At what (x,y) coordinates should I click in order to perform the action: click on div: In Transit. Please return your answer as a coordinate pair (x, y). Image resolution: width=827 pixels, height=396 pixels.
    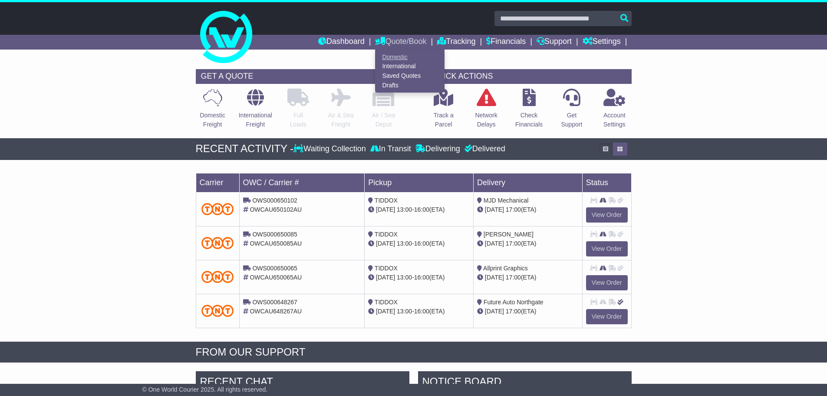
    Looking at the image, I should click on (391, 149).